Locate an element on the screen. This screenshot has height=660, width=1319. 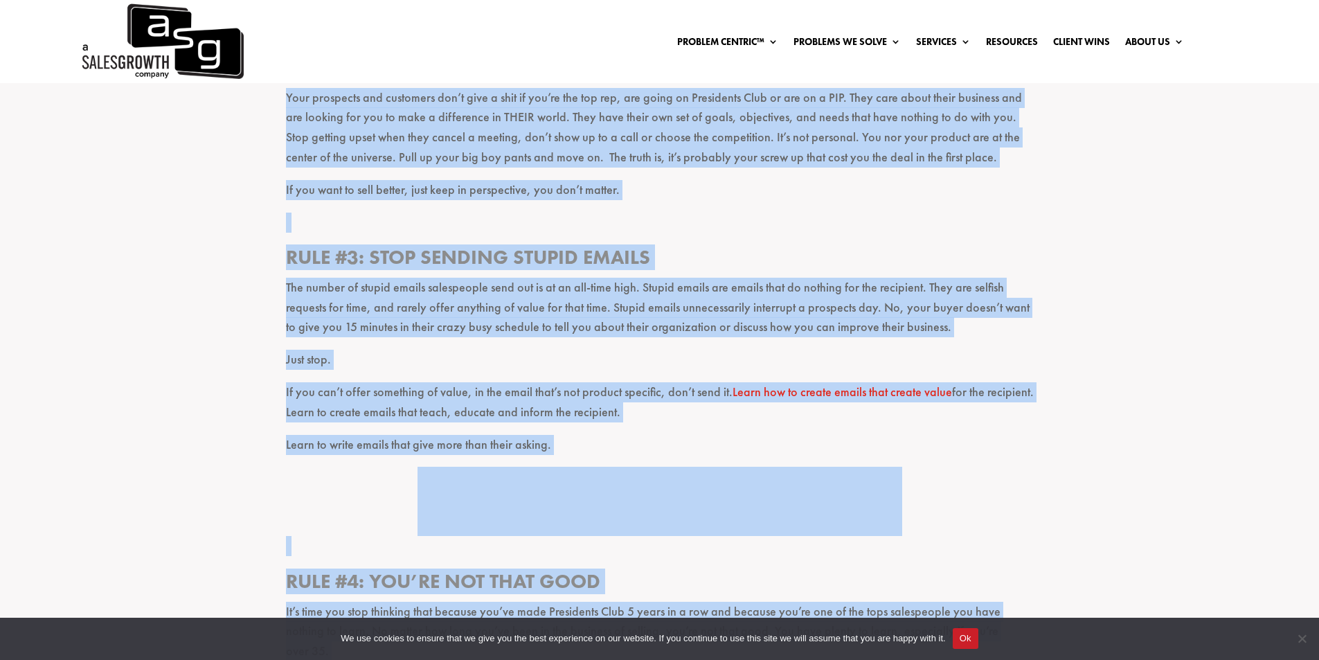
a: Problem Centric™ is located at coordinates (728, 44).